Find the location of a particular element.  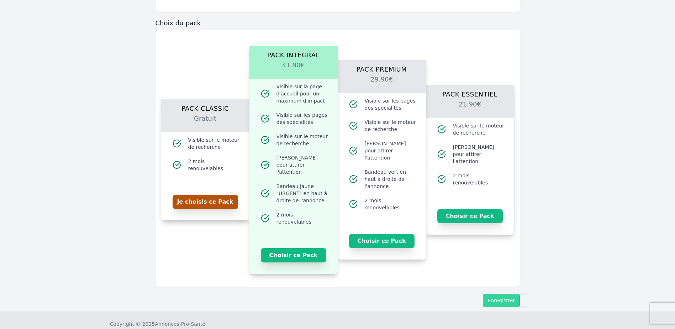

h2: 29.90€ is located at coordinates (382, 84).